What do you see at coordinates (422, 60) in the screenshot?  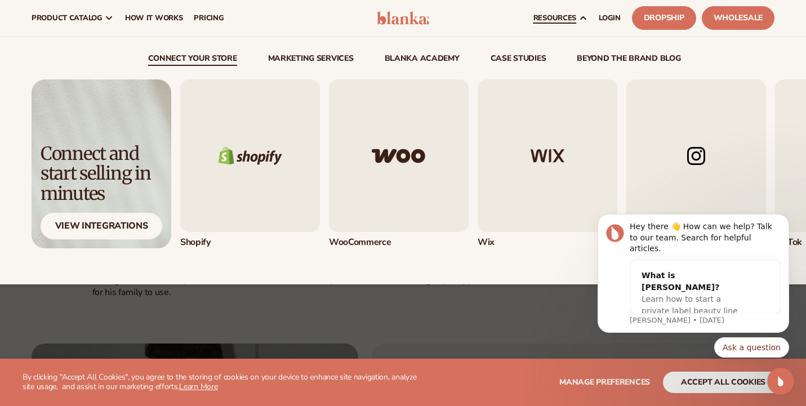 I see `a: Blanka Academy` at bounding box center [422, 60].